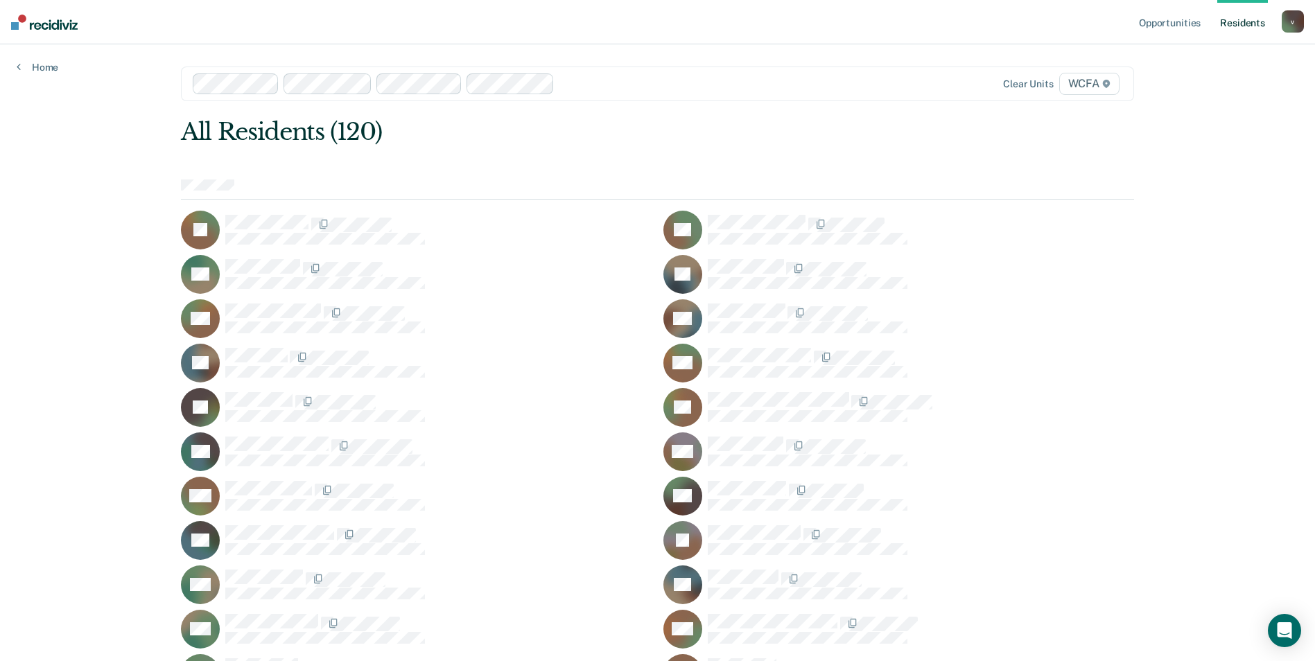  Describe the element at coordinates (1285, 631) in the screenshot. I see `div: Open Intercom Messenger` at that location.